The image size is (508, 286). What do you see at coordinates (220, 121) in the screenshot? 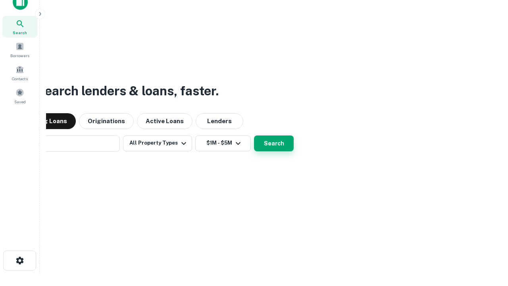
I see `button: Lenders` at bounding box center [220, 121].